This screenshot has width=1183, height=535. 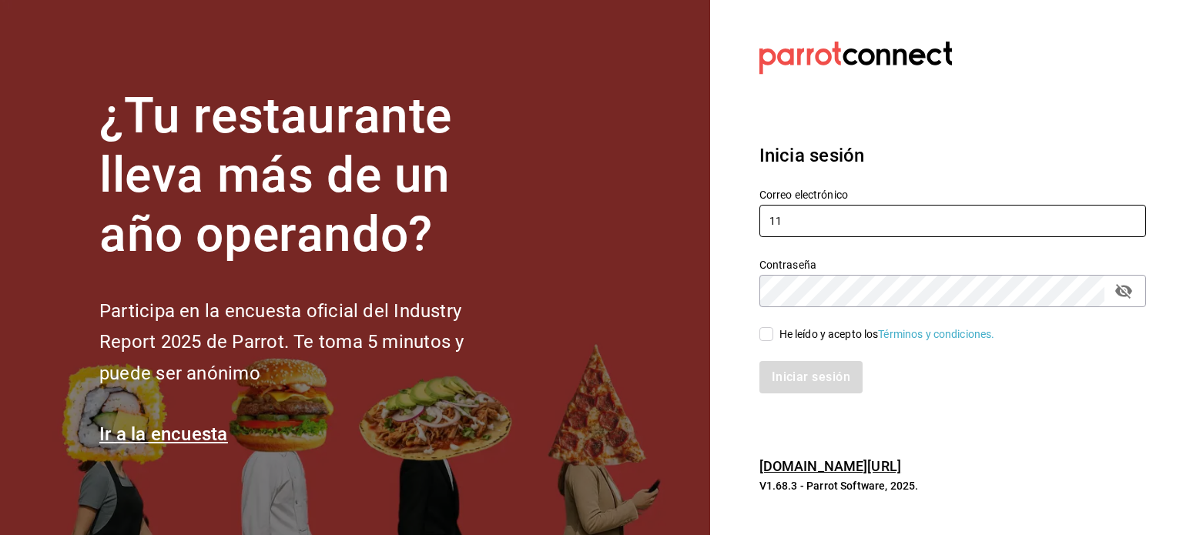 What do you see at coordinates (953, 156) in the screenshot?
I see `h3: Inicia sesión` at bounding box center [953, 156].